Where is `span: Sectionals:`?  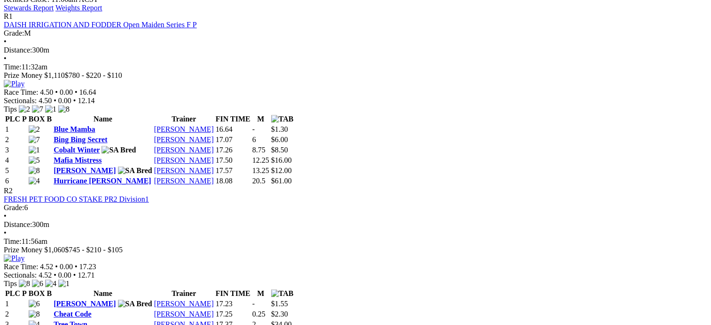 span: Sectionals: is located at coordinates (20, 275).